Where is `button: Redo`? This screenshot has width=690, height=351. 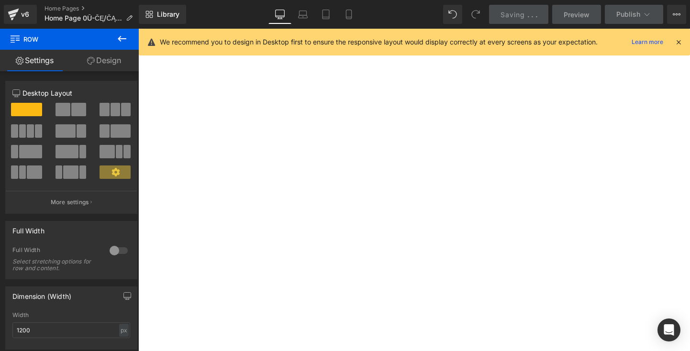
button: Redo is located at coordinates (475, 14).